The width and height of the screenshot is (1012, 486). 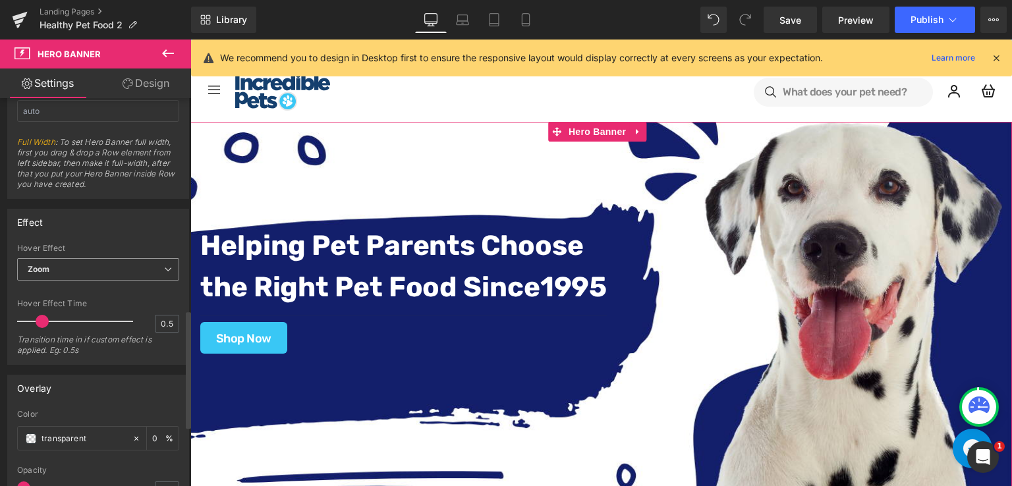 What do you see at coordinates (98, 349) in the screenshot?
I see `div: Transition time in if custom effect is applied. Eg: 0.5s` at bounding box center [98, 349].